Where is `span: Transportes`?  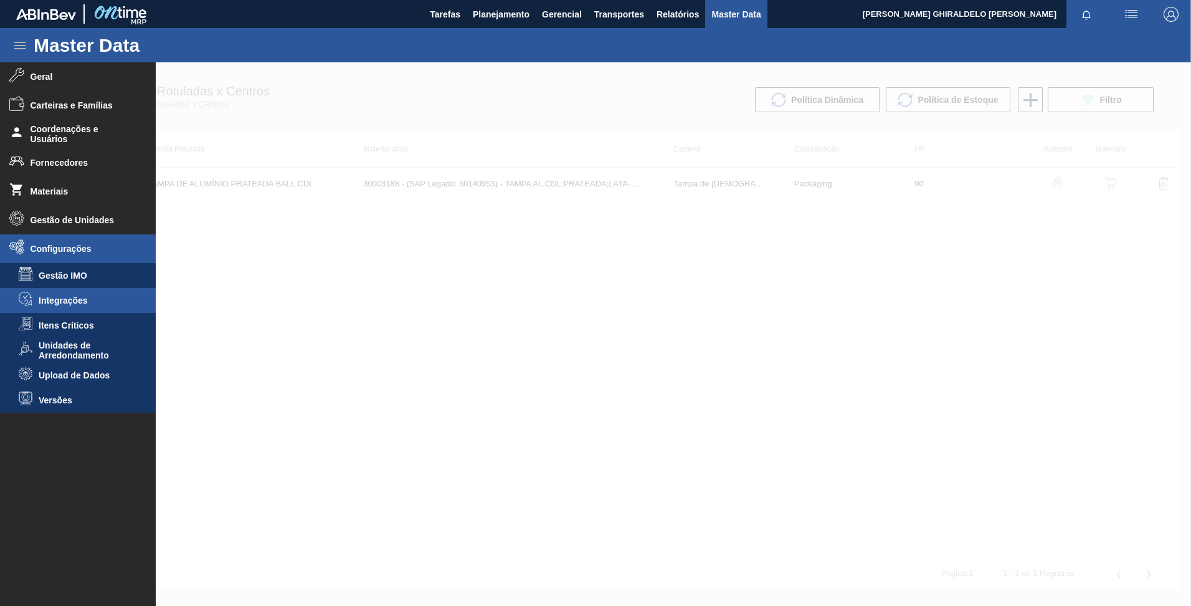
span: Transportes is located at coordinates (619, 14).